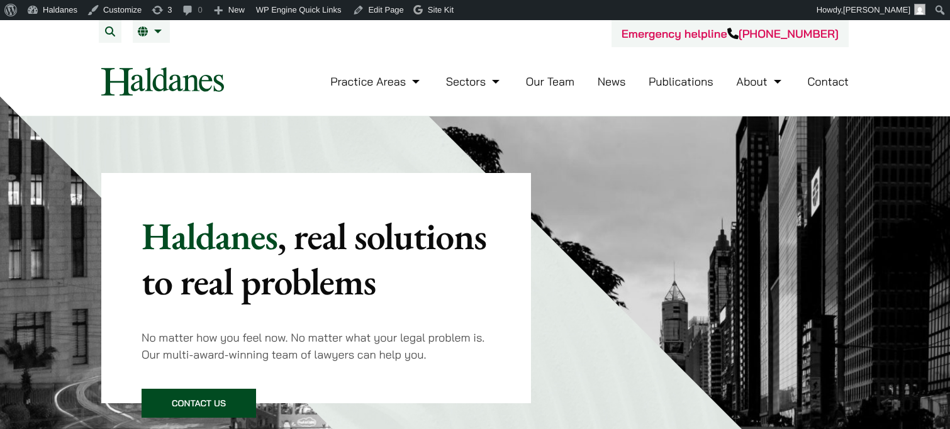 The width and height of the screenshot is (950, 429). I want to click on mark: , real solutions to real problems, so click(314, 259).